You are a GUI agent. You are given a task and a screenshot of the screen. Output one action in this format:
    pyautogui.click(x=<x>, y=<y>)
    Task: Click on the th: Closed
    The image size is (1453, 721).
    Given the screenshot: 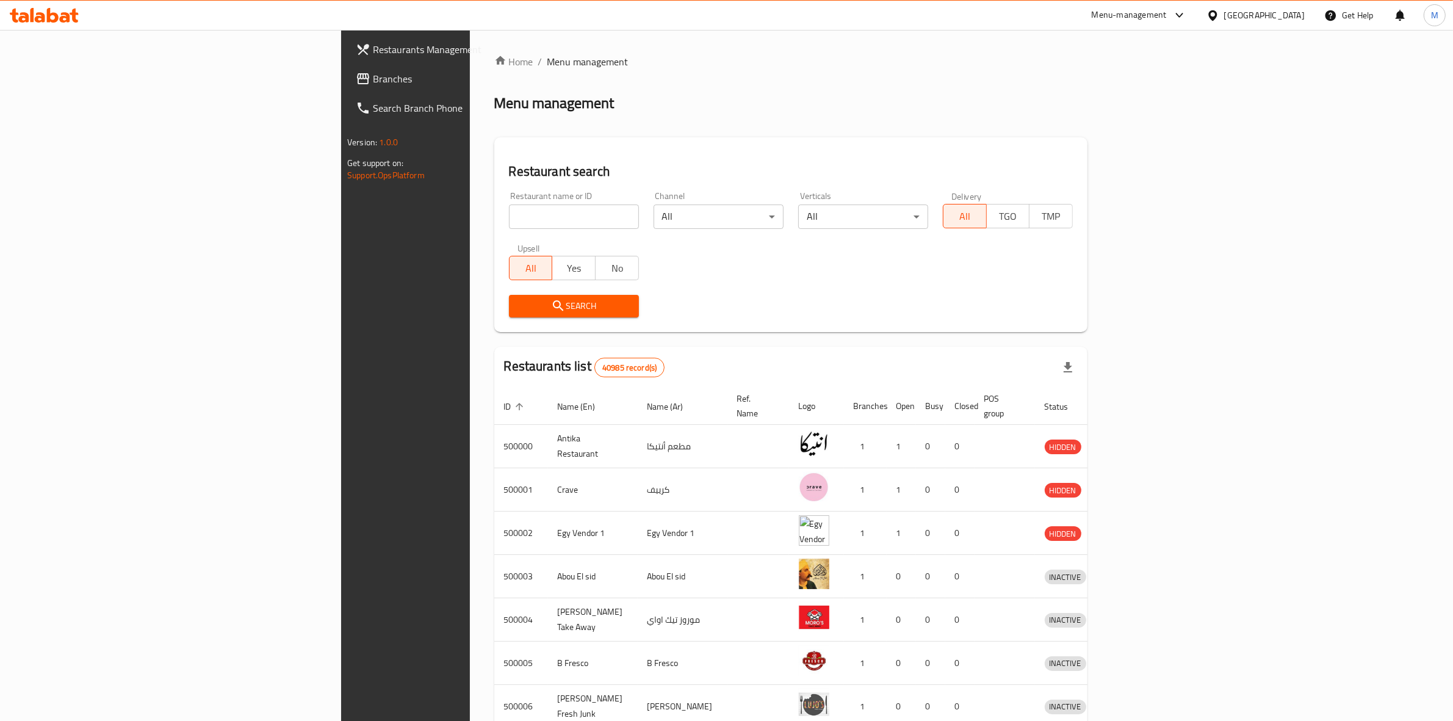 What is the action you would take?
    pyautogui.click(x=960, y=406)
    